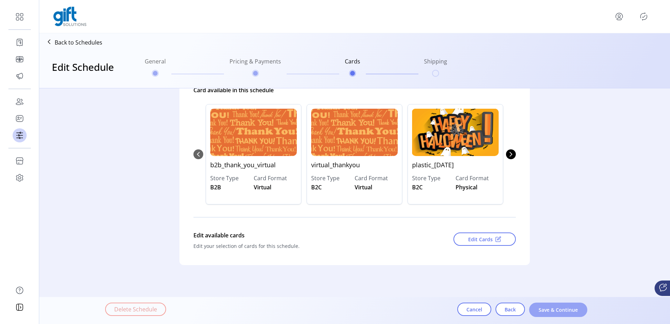  I want to click on img: virtual_thankyou, so click(354, 132).